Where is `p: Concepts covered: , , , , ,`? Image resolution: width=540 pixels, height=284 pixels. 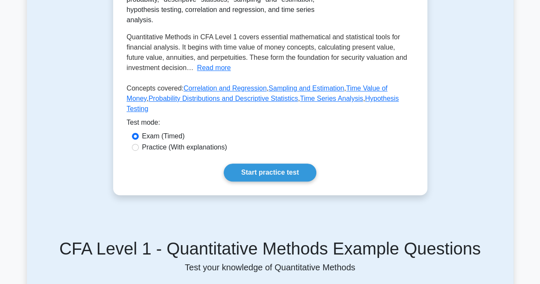 p: Concepts covered: , , , , , is located at coordinates (270, 100).